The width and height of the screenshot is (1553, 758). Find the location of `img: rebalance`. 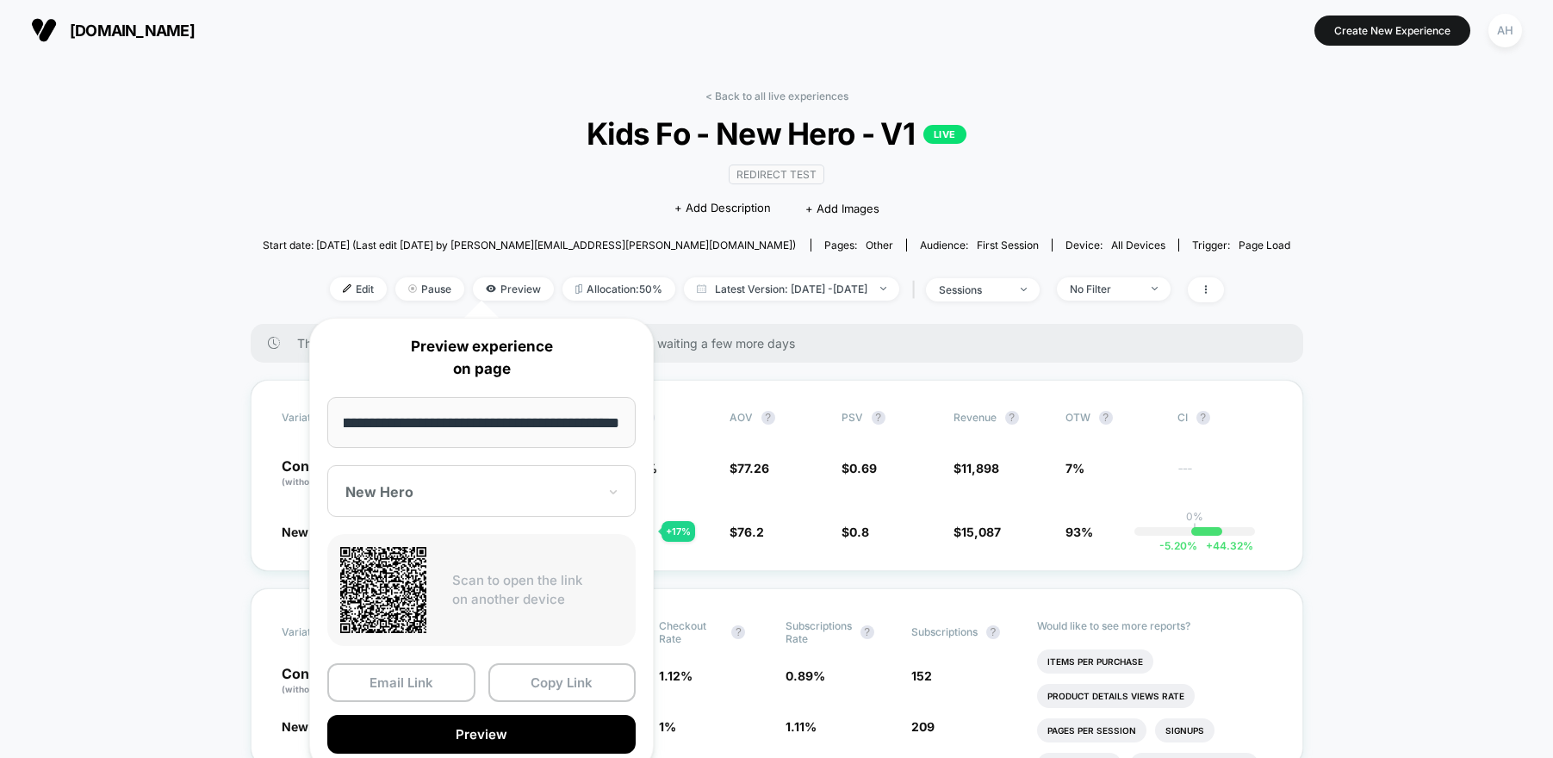

img: rebalance is located at coordinates (579, 289).